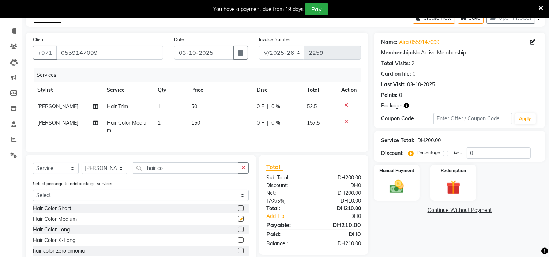  What do you see at coordinates (200, 75) in the screenshot?
I see `div: Services` at bounding box center [200, 75].